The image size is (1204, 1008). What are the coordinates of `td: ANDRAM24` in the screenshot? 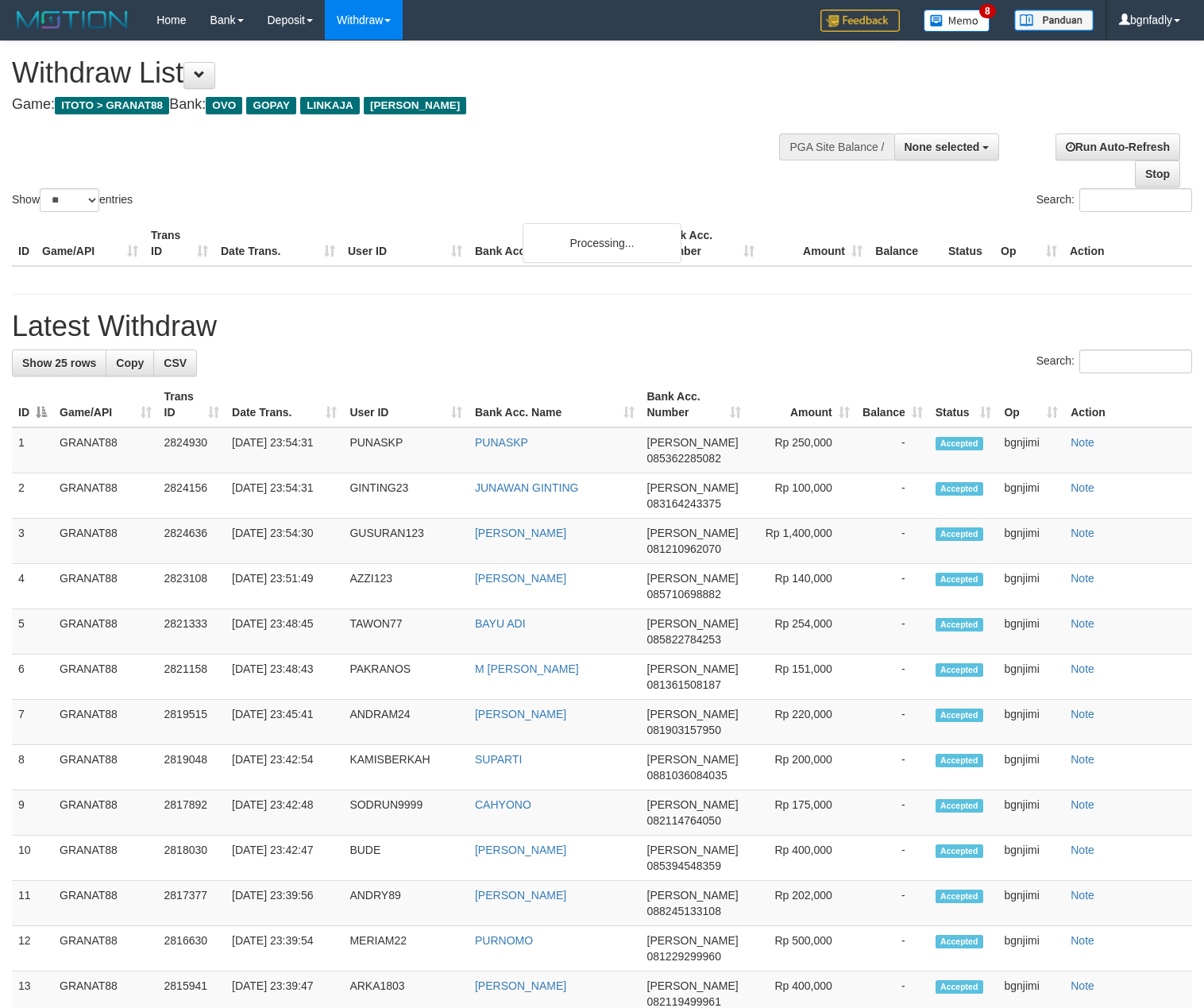 It's located at (406, 722).